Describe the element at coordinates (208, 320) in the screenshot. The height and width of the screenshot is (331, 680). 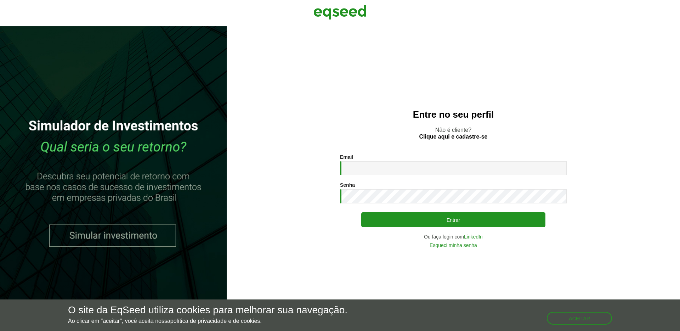
I see `p: Ao clicar em "aceitar", você aceita nossa .` at that location.